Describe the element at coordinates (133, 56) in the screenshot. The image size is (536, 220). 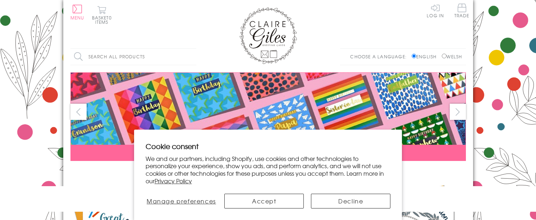
I see `input: Search all products` at that location.